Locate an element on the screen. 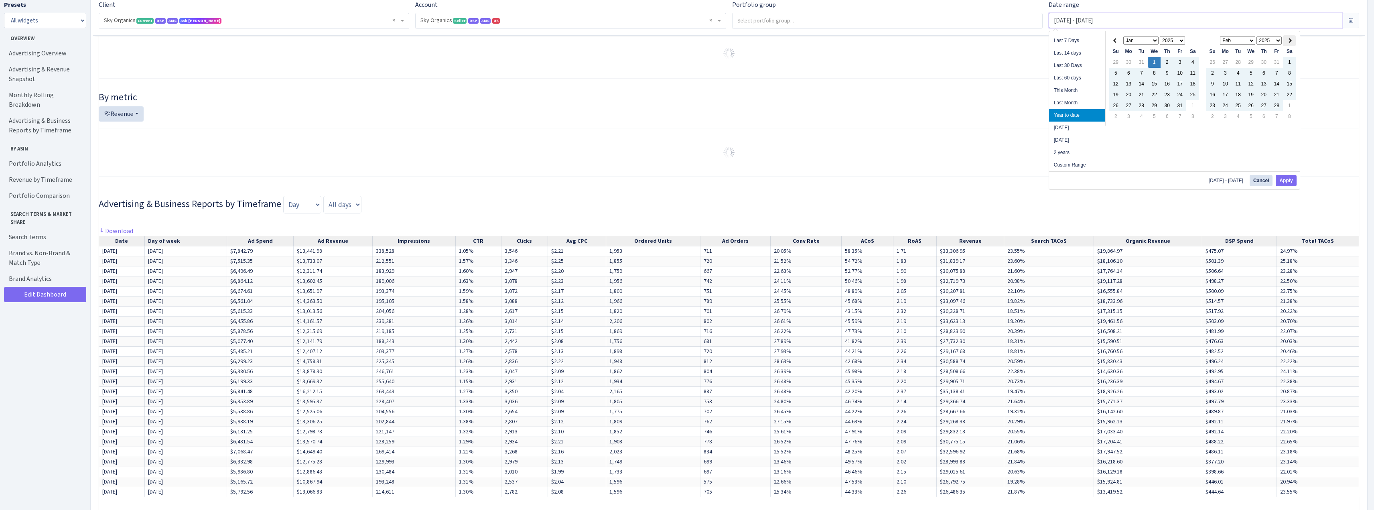  td: 9 is located at coordinates (1167, 73).